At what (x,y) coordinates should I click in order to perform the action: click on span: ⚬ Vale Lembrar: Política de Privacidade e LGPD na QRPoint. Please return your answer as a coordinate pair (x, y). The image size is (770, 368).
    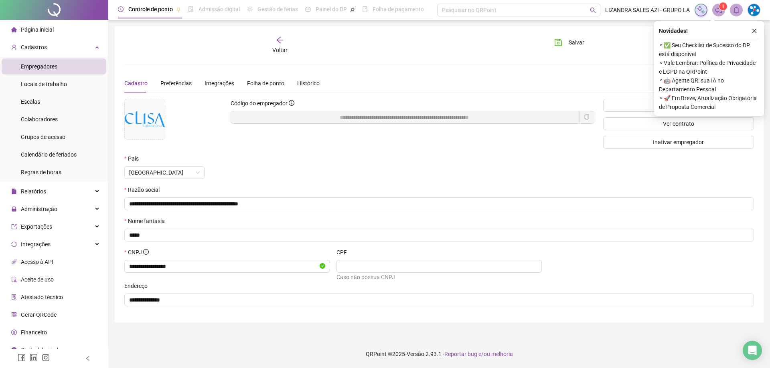
    Looking at the image, I should click on (709, 67).